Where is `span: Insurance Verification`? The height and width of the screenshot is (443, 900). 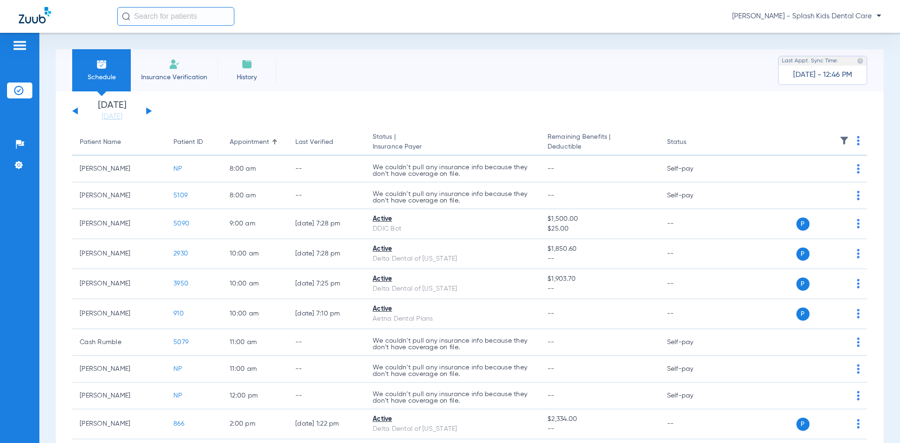
span: Insurance Verification is located at coordinates (174, 77).